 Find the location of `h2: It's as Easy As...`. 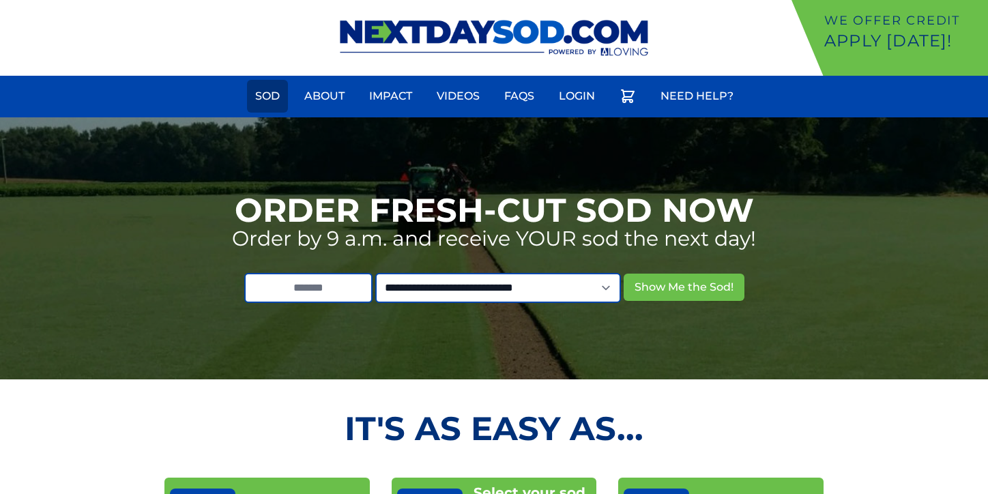

h2: It's as Easy As... is located at coordinates (493, 428).